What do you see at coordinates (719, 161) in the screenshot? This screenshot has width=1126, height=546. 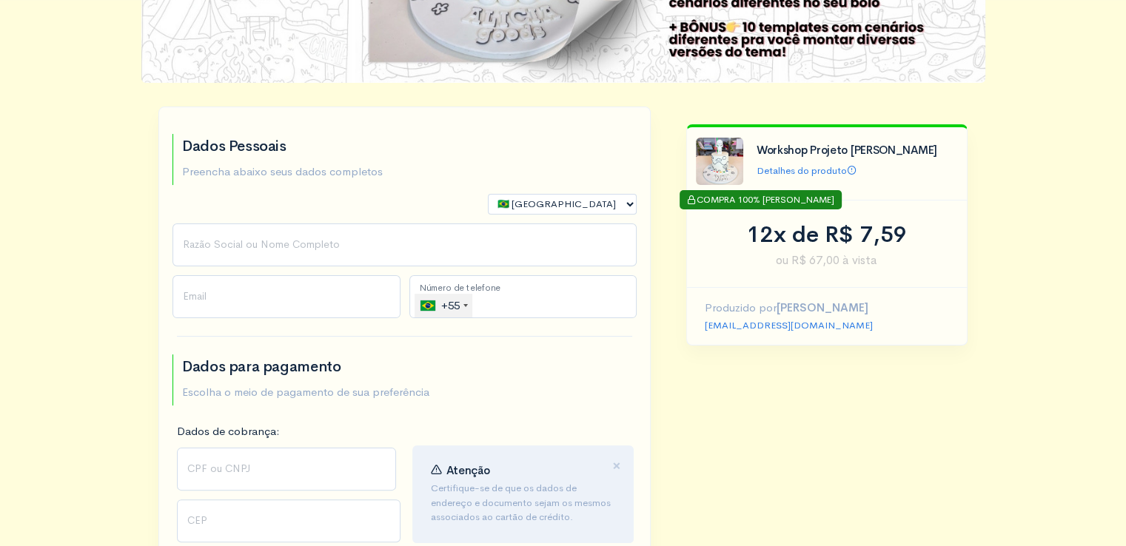 I see `img: %C3%8Dcone%20Creatorsland.jpg` at bounding box center [719, 161].